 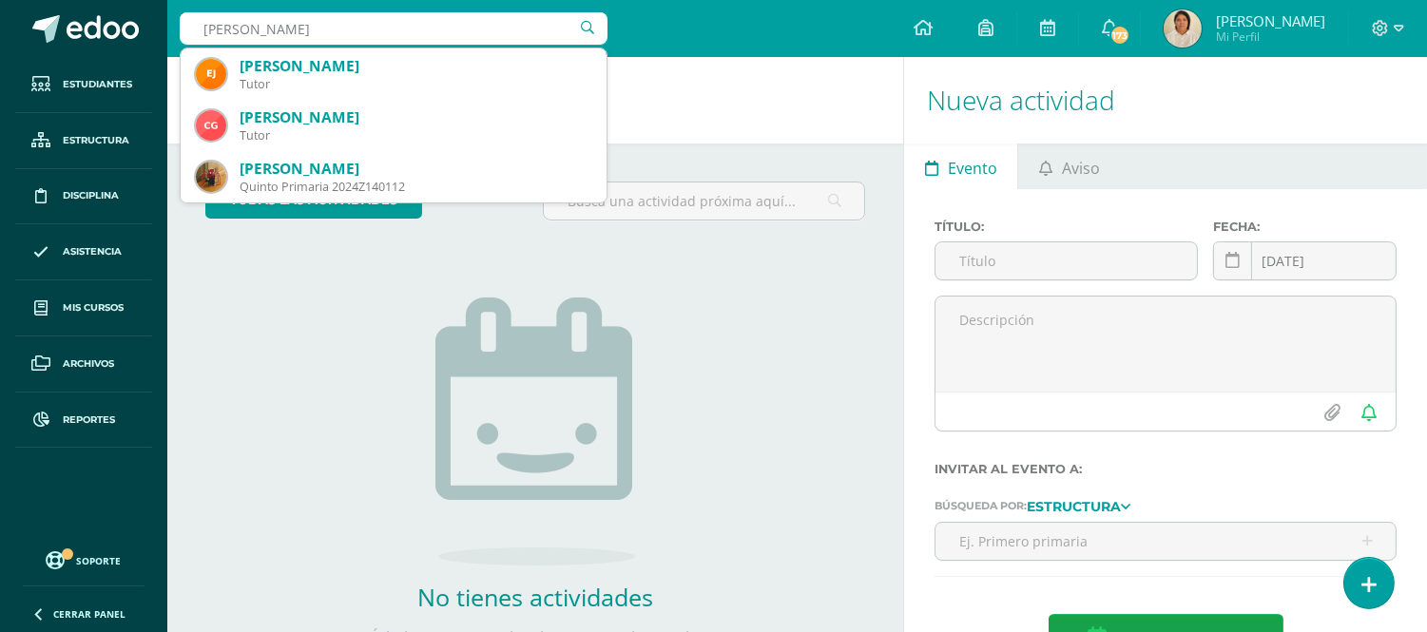 What do you see at coordinates (972, 168) in the screenshot?
I see `span: Evento` at bounding box center [972, 168].